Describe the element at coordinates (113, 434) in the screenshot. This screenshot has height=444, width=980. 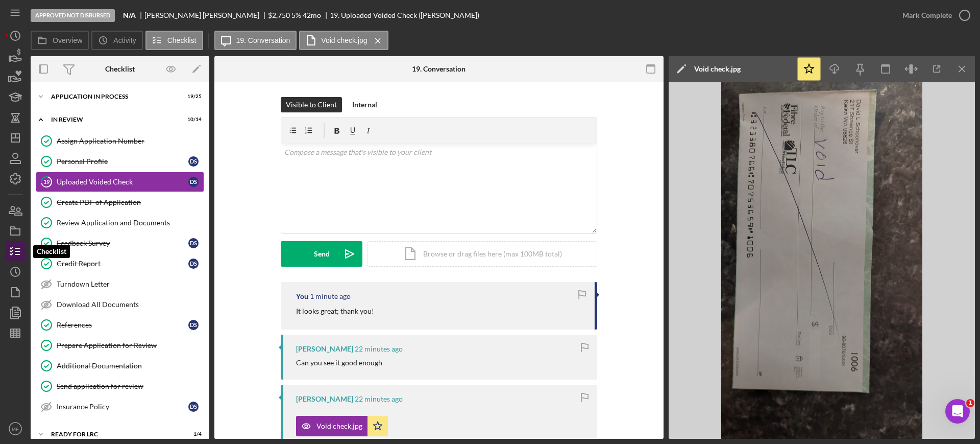
I see `div: Ready for LRC` at that location.